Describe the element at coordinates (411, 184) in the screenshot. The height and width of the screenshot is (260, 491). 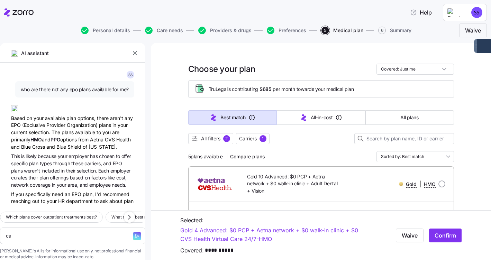
I see `span: Gold` at that location.